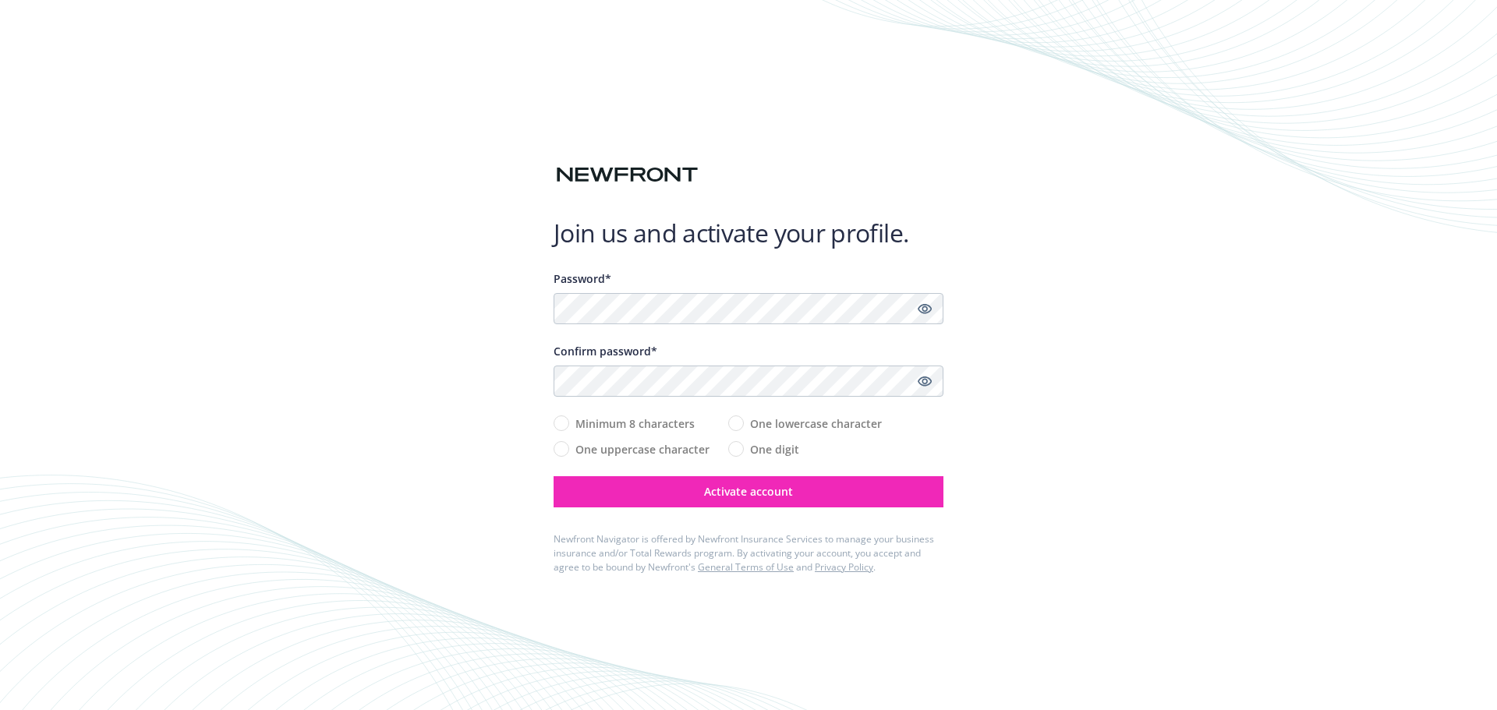 The image size is (1497, 710). What do you see at coordinates (605, 351) in the screenshot?
I see `span: Confirm password*` at bounding box center [605, 351].